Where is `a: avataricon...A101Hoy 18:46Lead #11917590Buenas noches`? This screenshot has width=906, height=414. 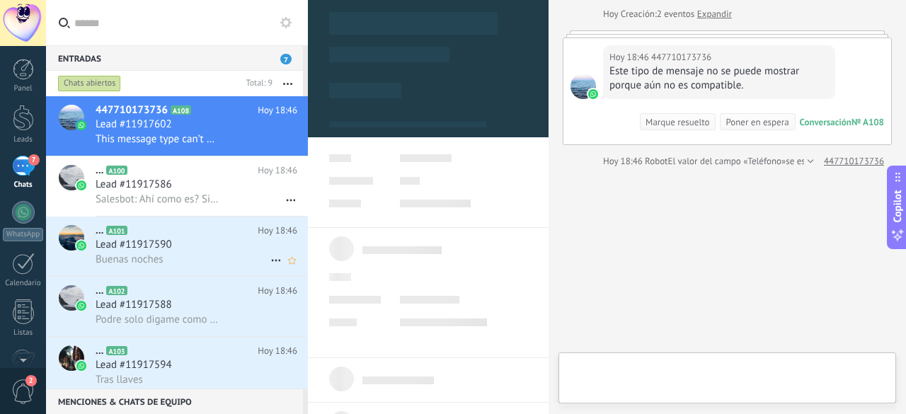
a: avataricon...A101Hoy 18:46Lead #11917590Buenas noches is located at coordinates (177, 246).